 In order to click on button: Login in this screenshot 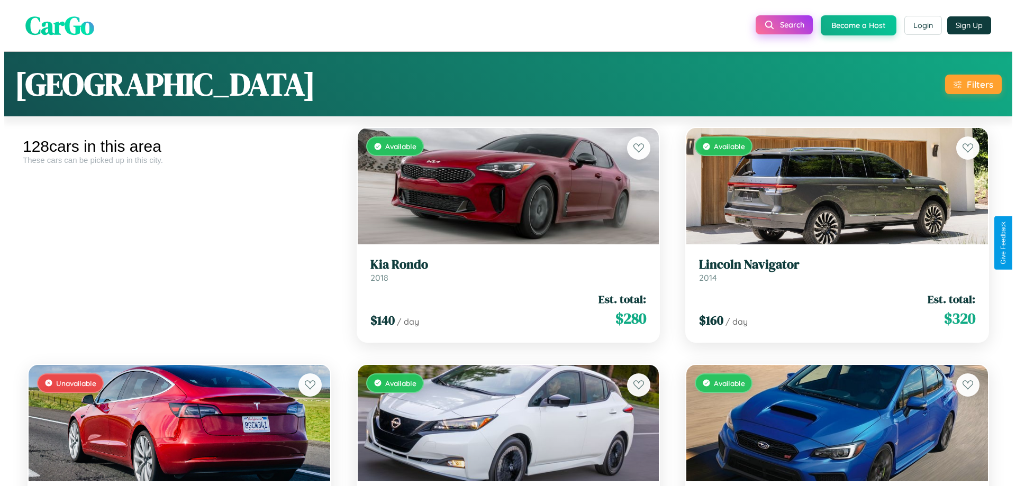, I will do `click(918, 25)`.